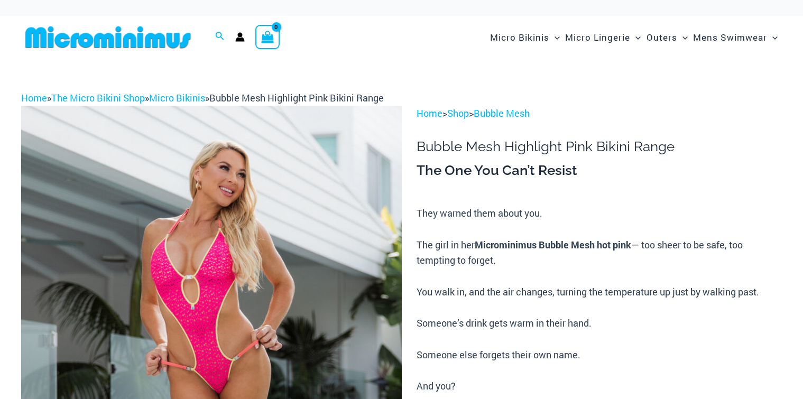 This screenshot has width=803, height=399. Describe the element at coordinates (520, 37) in the screenshot. I see `span: Micro Bikinis` at that location.